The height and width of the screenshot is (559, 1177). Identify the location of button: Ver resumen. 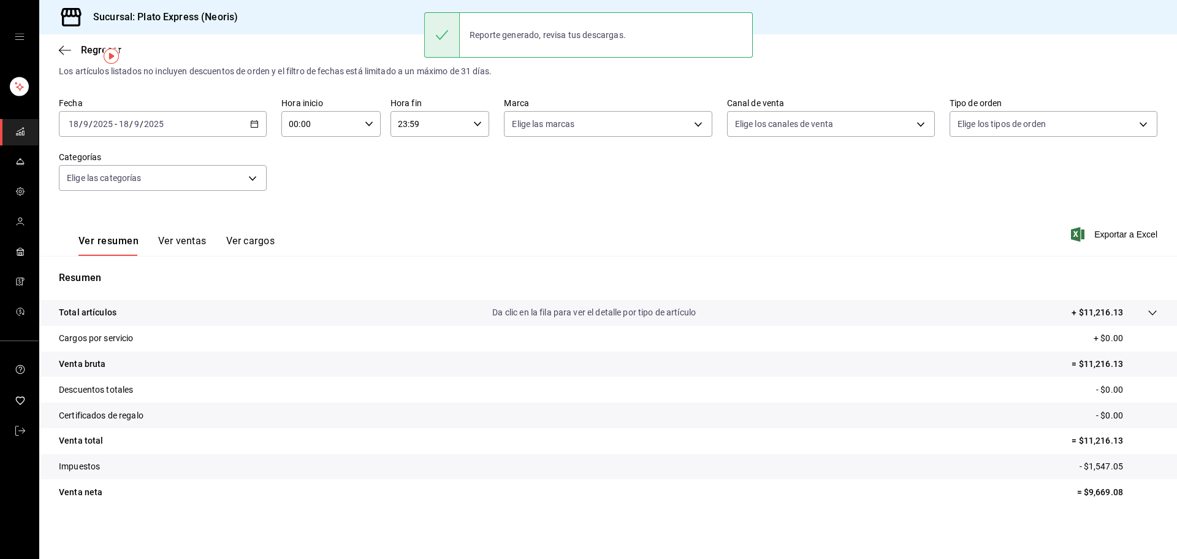
(109, 245).